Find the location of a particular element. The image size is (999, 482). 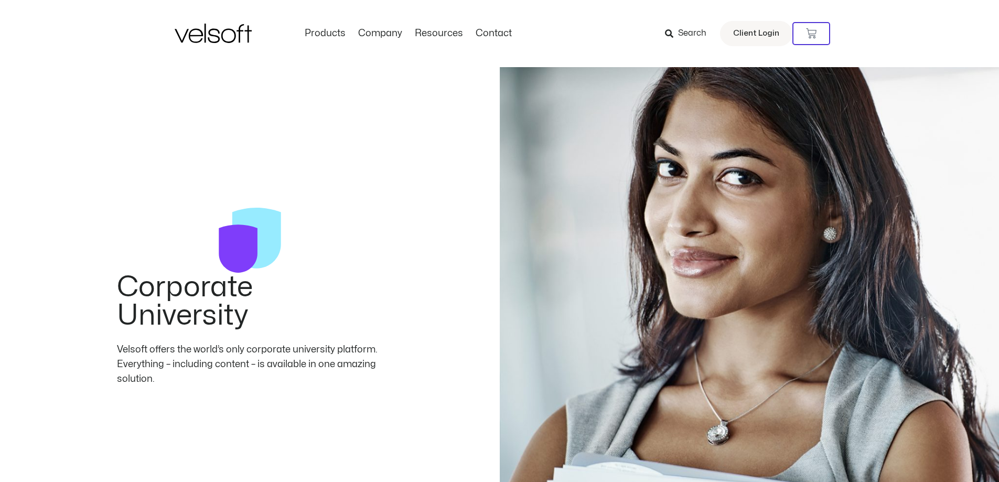

span: Client Login is located at coordinates (756, 34).